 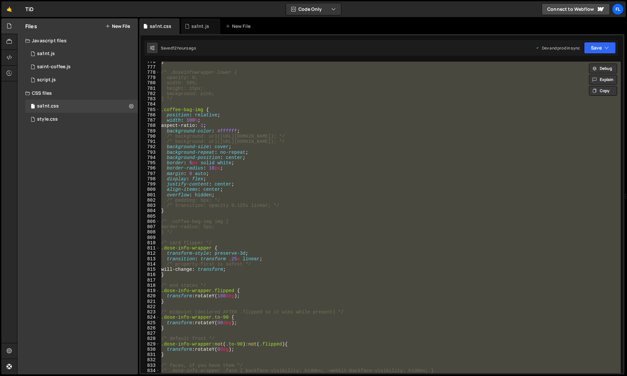 What do you see at coordinates (150, 281) in the screenshot?
I see `div: 817` at bounding box center [150, 281].